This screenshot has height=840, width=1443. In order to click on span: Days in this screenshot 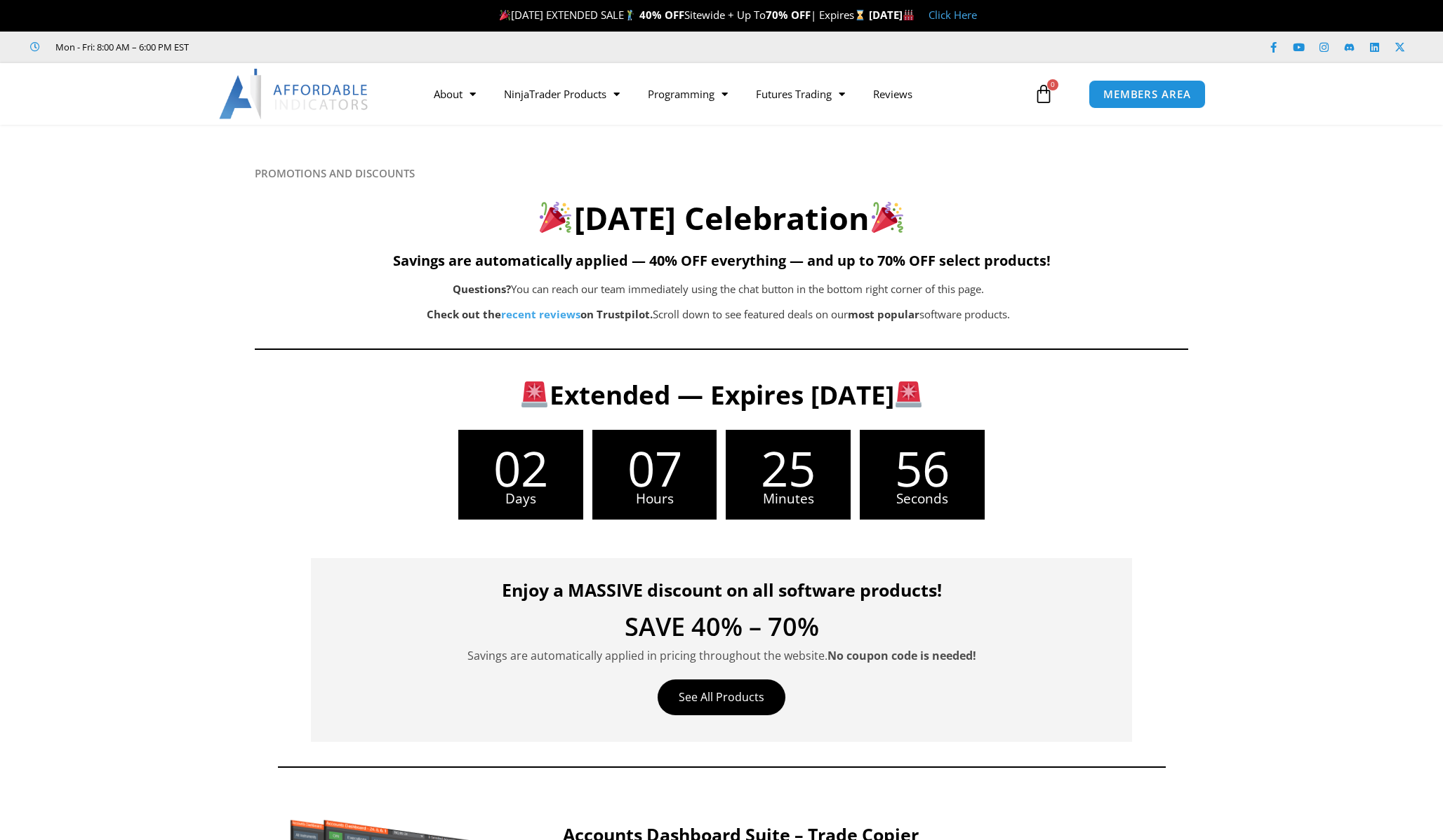, I will do `click(520, 498)`.